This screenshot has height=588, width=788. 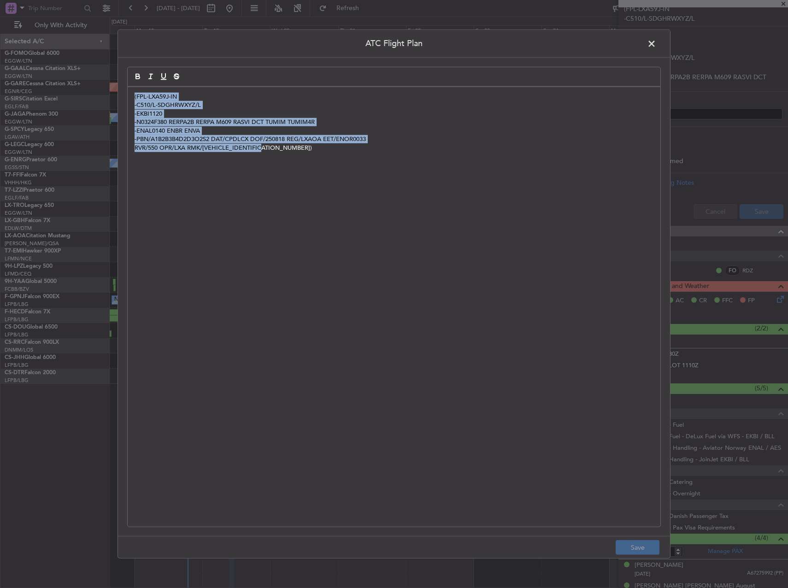 What do you see at coordinates (394, 97) in the screenshot?
I see `p: (FPL-LXA59J-IN` at bounding box center [394, 97].